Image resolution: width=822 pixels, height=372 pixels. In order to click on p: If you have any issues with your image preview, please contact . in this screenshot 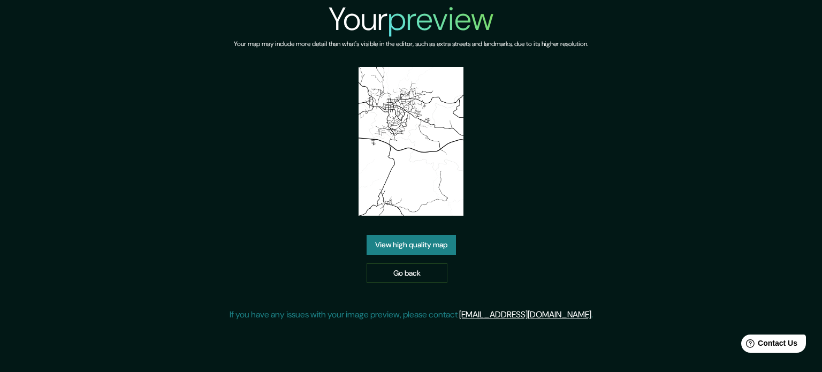, I will do `click(411, 315)`.